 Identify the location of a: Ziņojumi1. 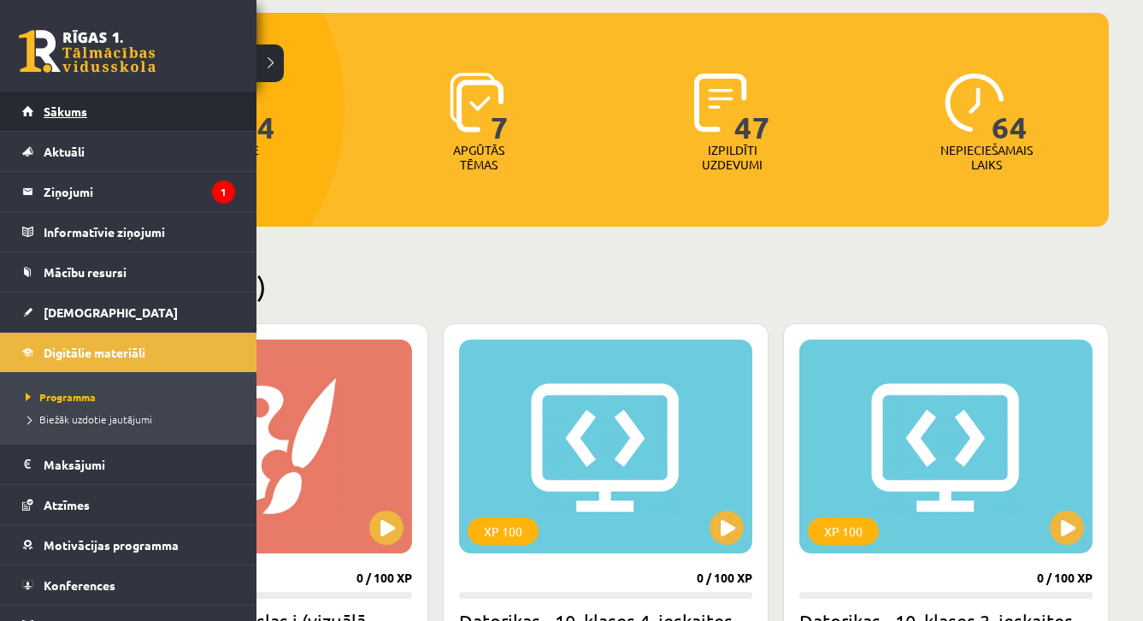
(128, 192).